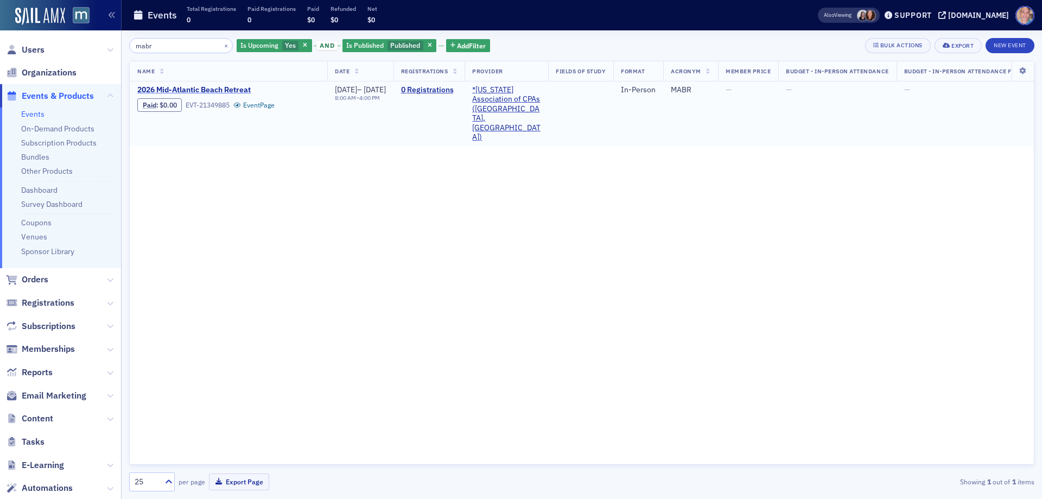 Image resolution: width=1042 pixels, height=499 pixels. I want to click on div: Bulk Actions, so click(902, 45).